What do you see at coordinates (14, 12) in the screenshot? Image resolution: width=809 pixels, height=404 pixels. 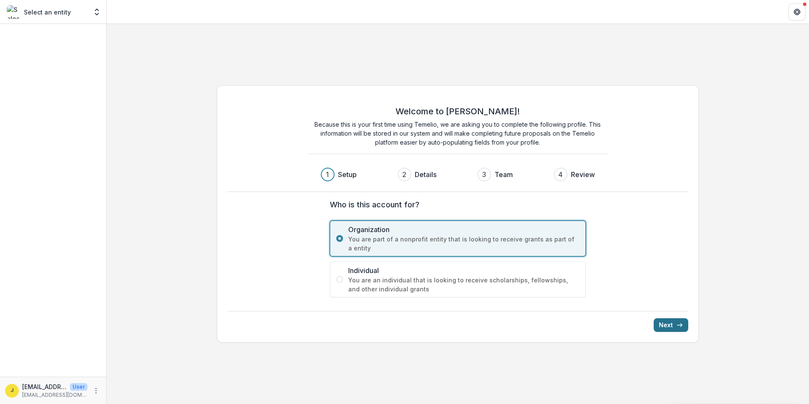 I see `img: Select an entity` at bounding box center [14, 12].